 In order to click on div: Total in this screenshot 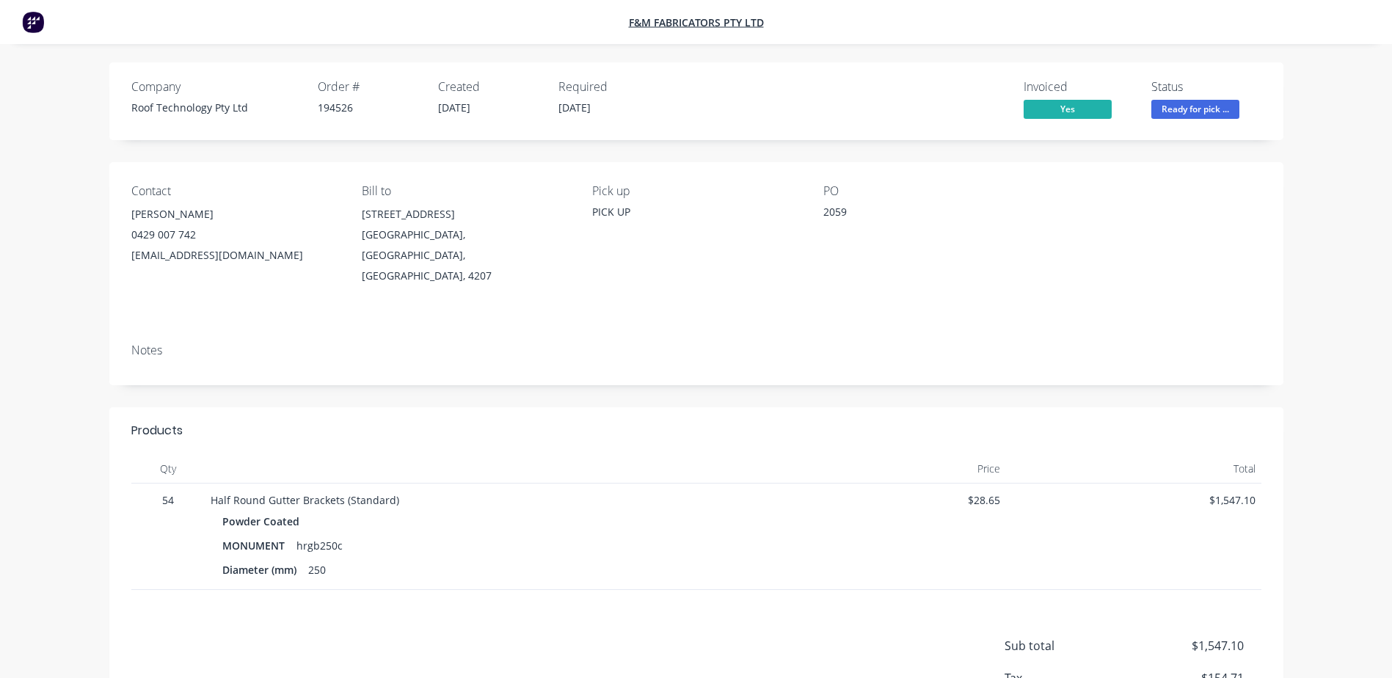, I will do `click(1134, 469)`.